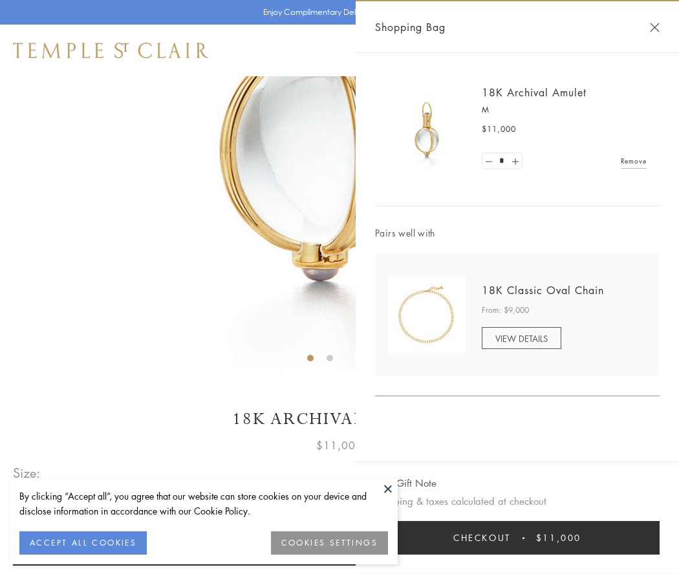  What do you see at coordinates (27, 473) in the screenshot?
I see `span: Size:` at bounding box center [27, 473].